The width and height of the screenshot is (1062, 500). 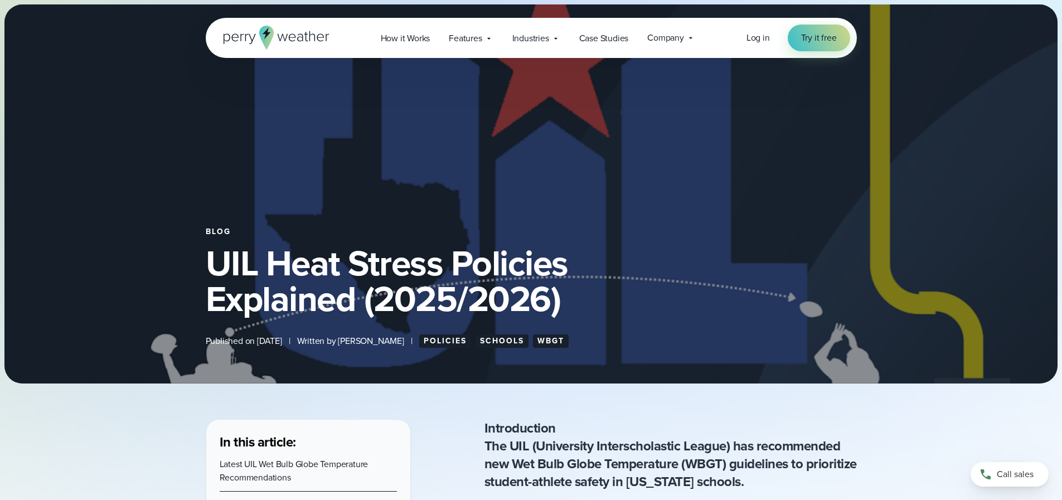 What do you see at coordinates (1015, 475) in the screenshot?
I see `span: Call sales` at bounding box center [1015, 475].